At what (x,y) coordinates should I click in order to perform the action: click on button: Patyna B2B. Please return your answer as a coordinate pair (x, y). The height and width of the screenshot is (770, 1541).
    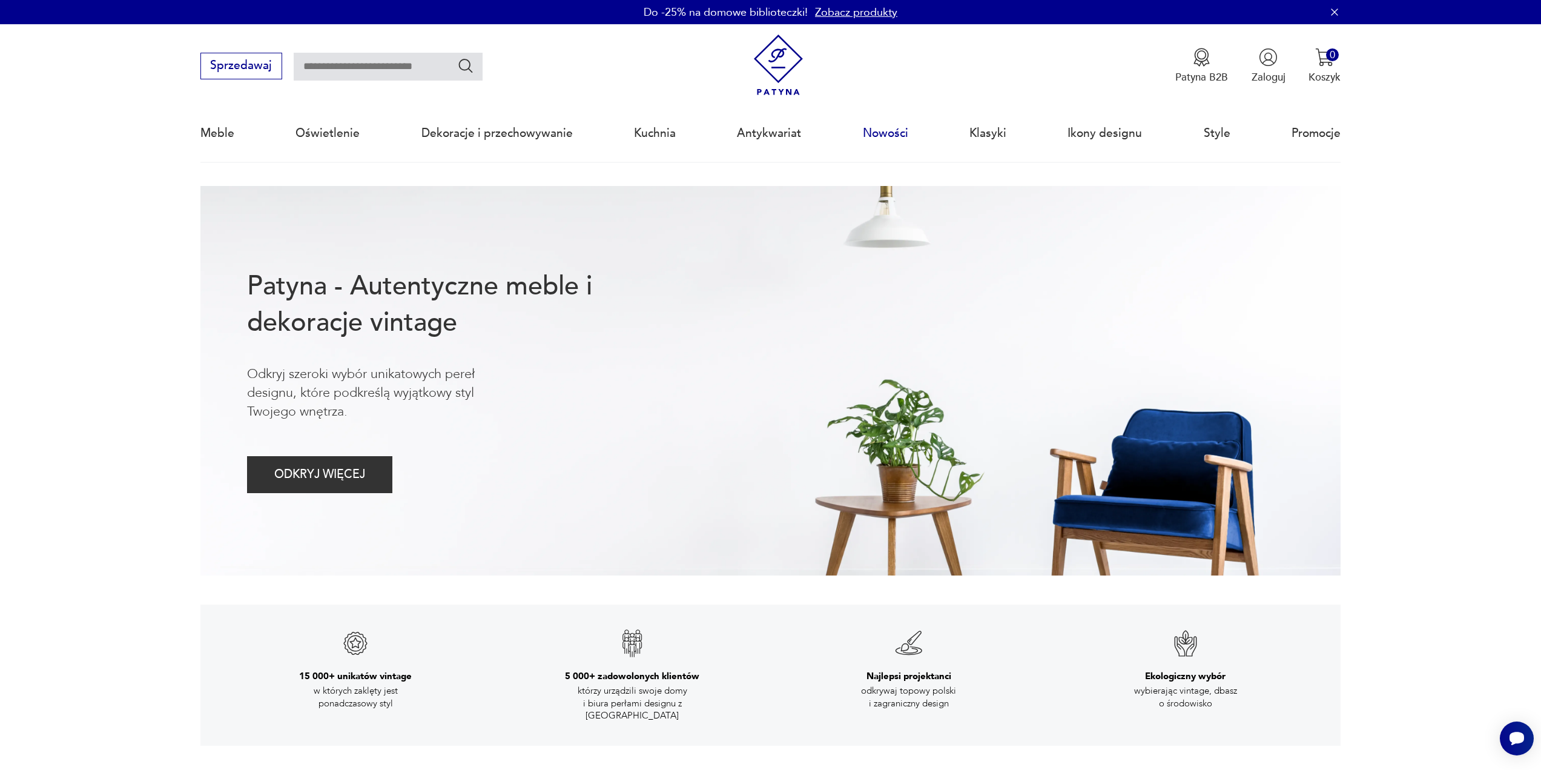
    Looking at the image, I should click on (1201, 66).